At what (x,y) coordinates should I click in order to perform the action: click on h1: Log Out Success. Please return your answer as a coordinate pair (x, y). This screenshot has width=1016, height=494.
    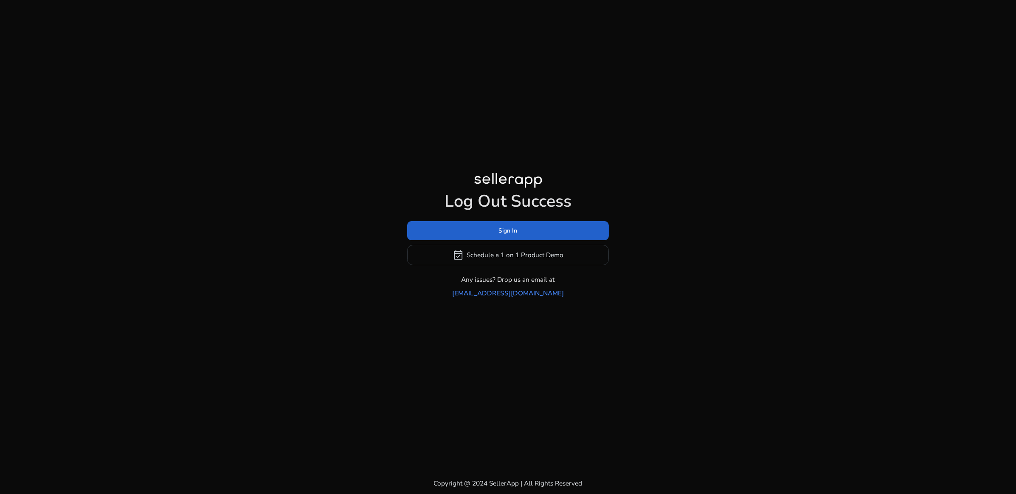
    Looking at the image, I should click on (508, 202).